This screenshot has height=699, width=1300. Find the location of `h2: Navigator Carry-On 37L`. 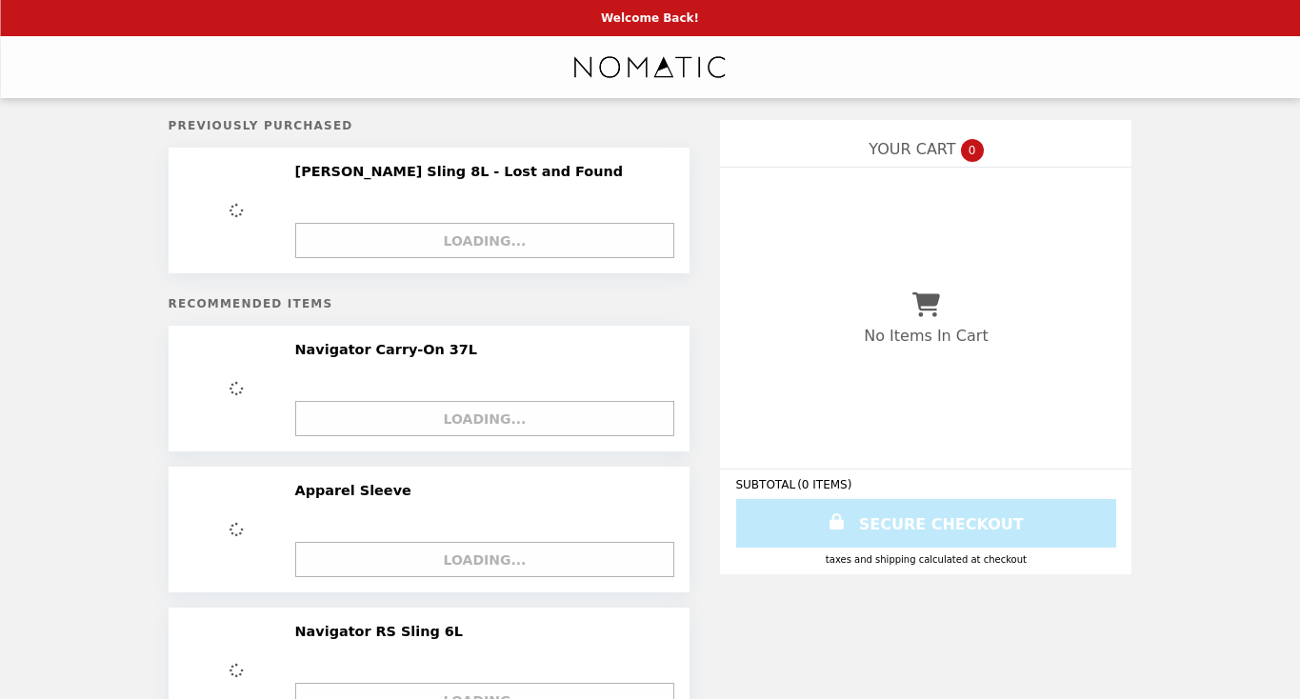

h2: Navigator Carry-On 37L is located at coordinates (390, 350).